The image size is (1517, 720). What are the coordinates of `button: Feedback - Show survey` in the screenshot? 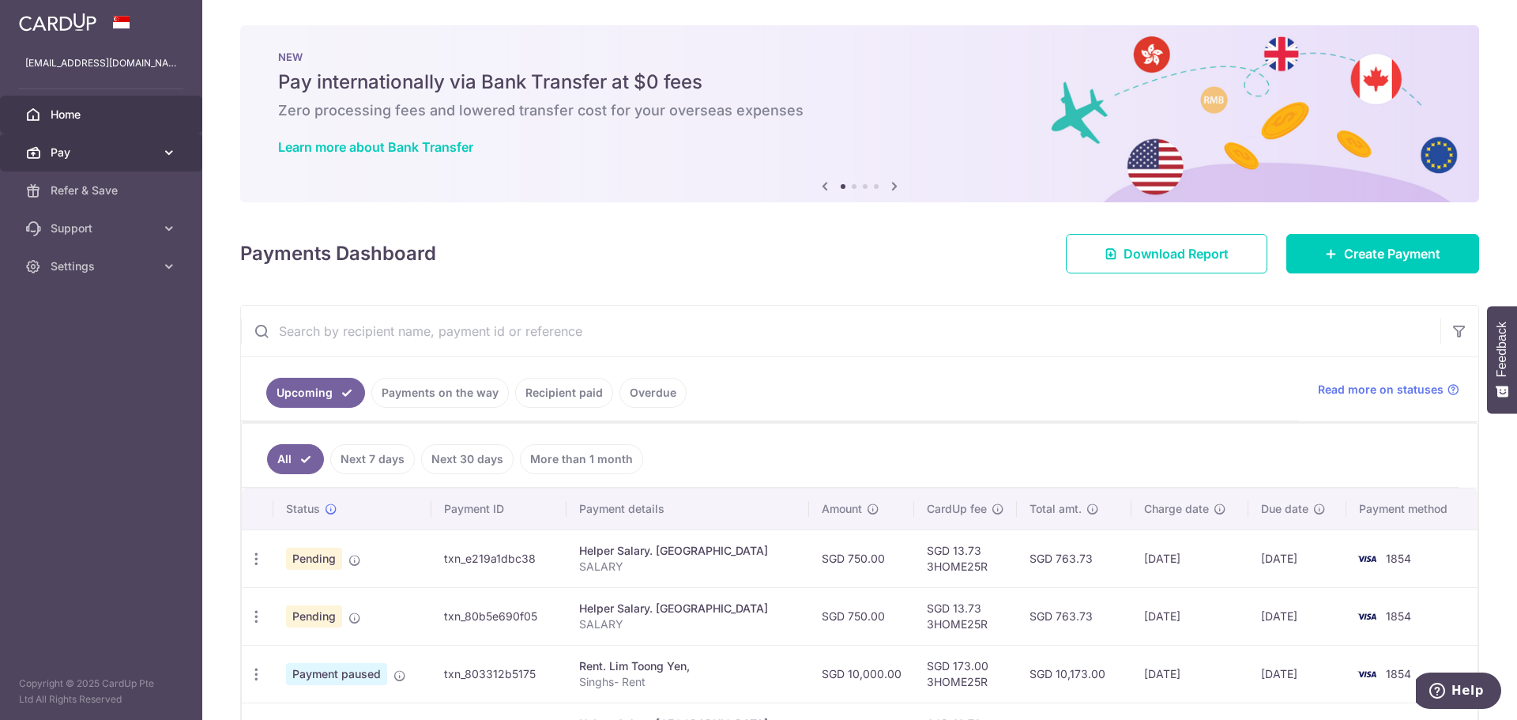 It's located at (1502, 359).